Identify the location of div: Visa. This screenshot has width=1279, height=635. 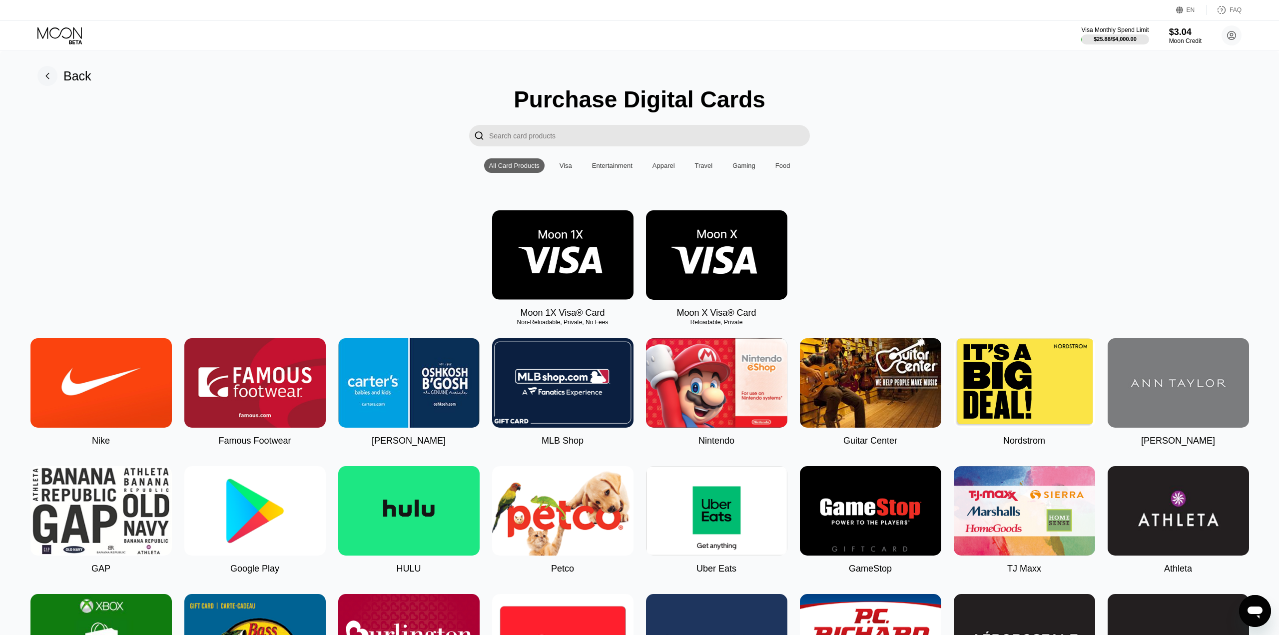
(566, 165).